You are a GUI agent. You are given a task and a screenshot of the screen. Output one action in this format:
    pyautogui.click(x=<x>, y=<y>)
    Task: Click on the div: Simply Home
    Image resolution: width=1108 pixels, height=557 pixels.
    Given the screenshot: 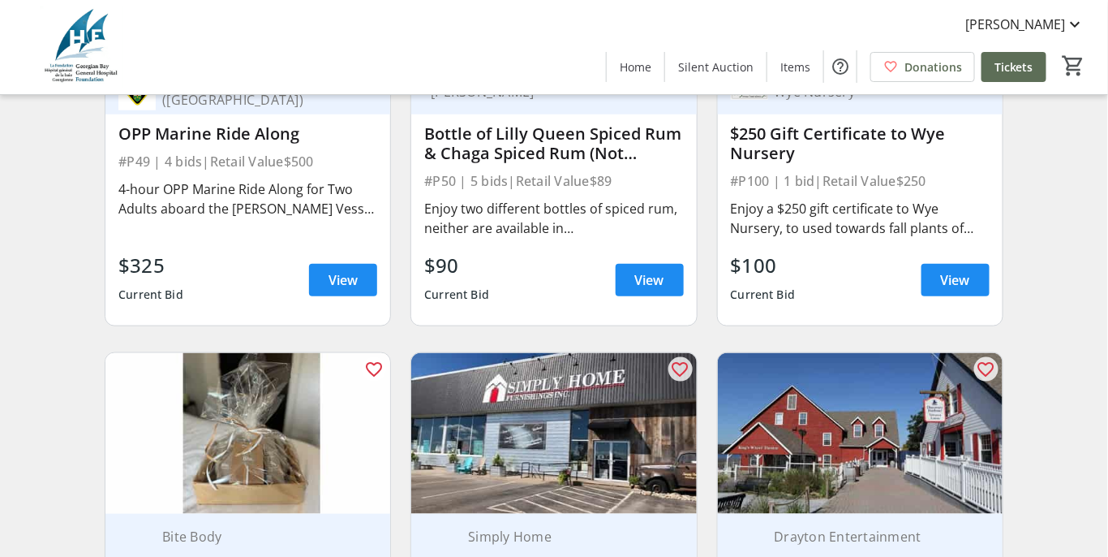 What is the action you would take?
    pyautogui.click(x=562, y=536)
    